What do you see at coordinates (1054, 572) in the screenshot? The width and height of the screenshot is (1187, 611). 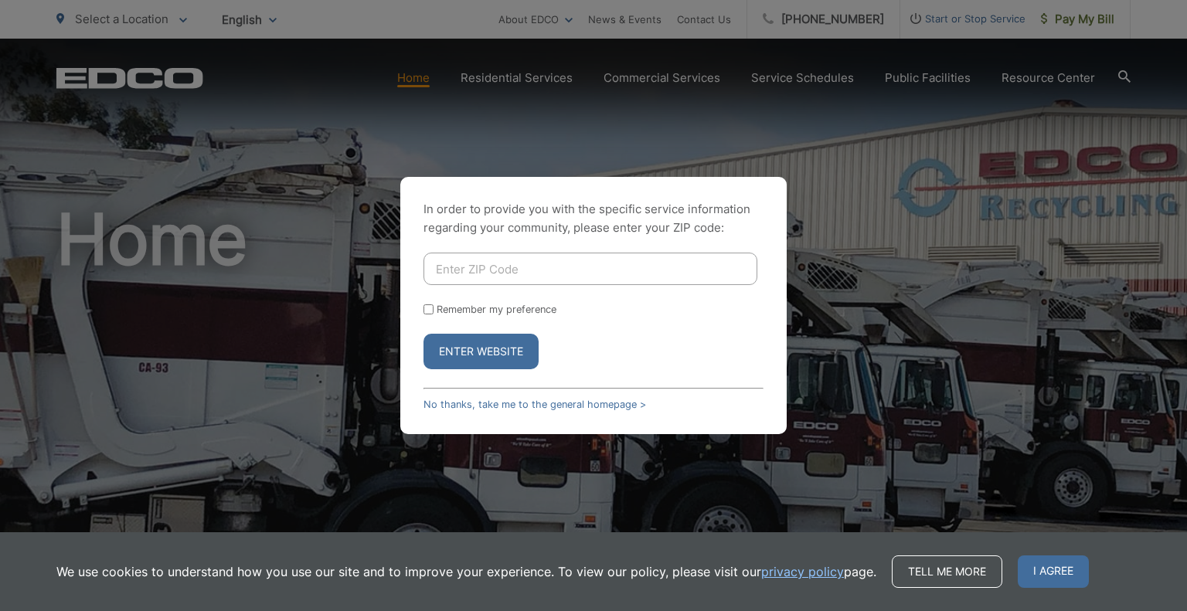 I see `span: I agree` at bounding box center [1054, 572].